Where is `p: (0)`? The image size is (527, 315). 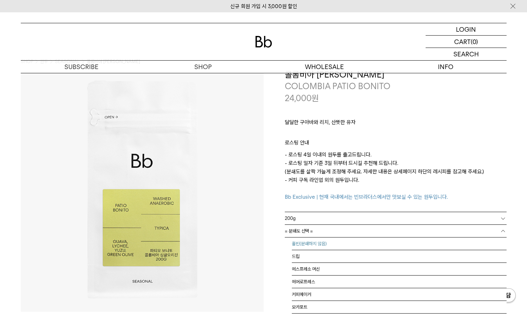 p: (0) is located at coordinates (474, 42).